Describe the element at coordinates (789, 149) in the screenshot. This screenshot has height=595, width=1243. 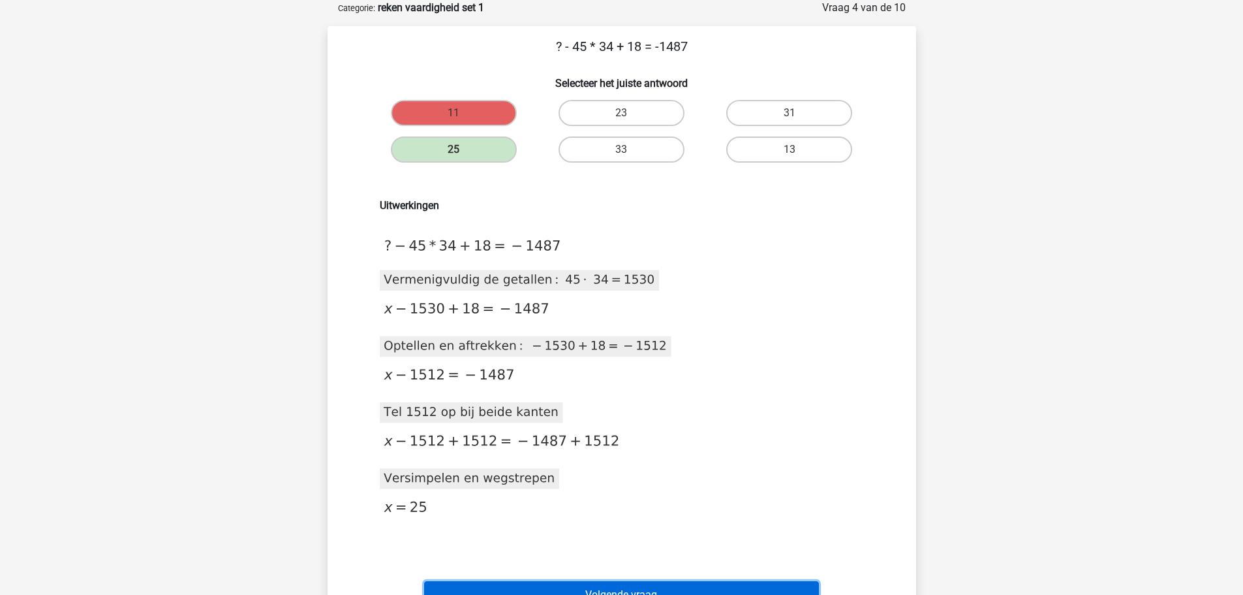
I see `label: 13` at that location.